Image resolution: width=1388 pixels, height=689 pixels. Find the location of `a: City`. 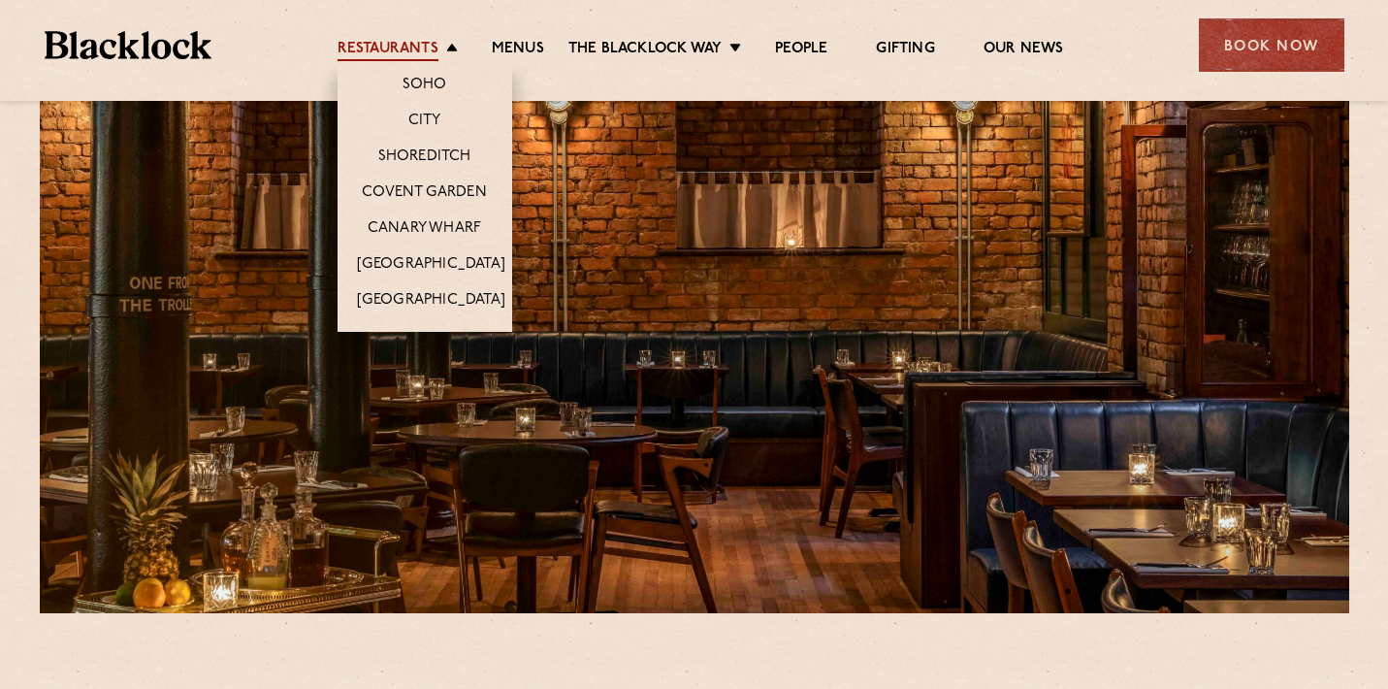

a: City is located at coordinates (425, 122).